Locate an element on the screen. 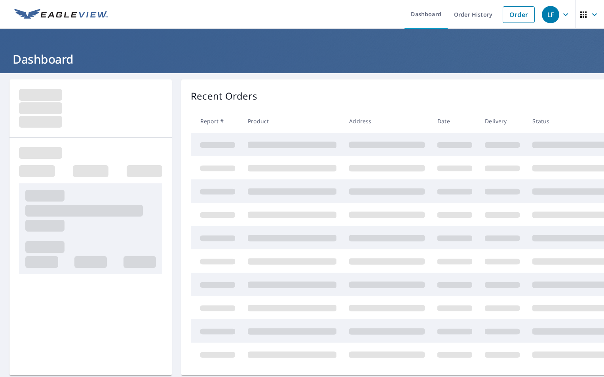 The width and height of the screenshot is (604, 377). th: Product is located at coordinates (292, 121).